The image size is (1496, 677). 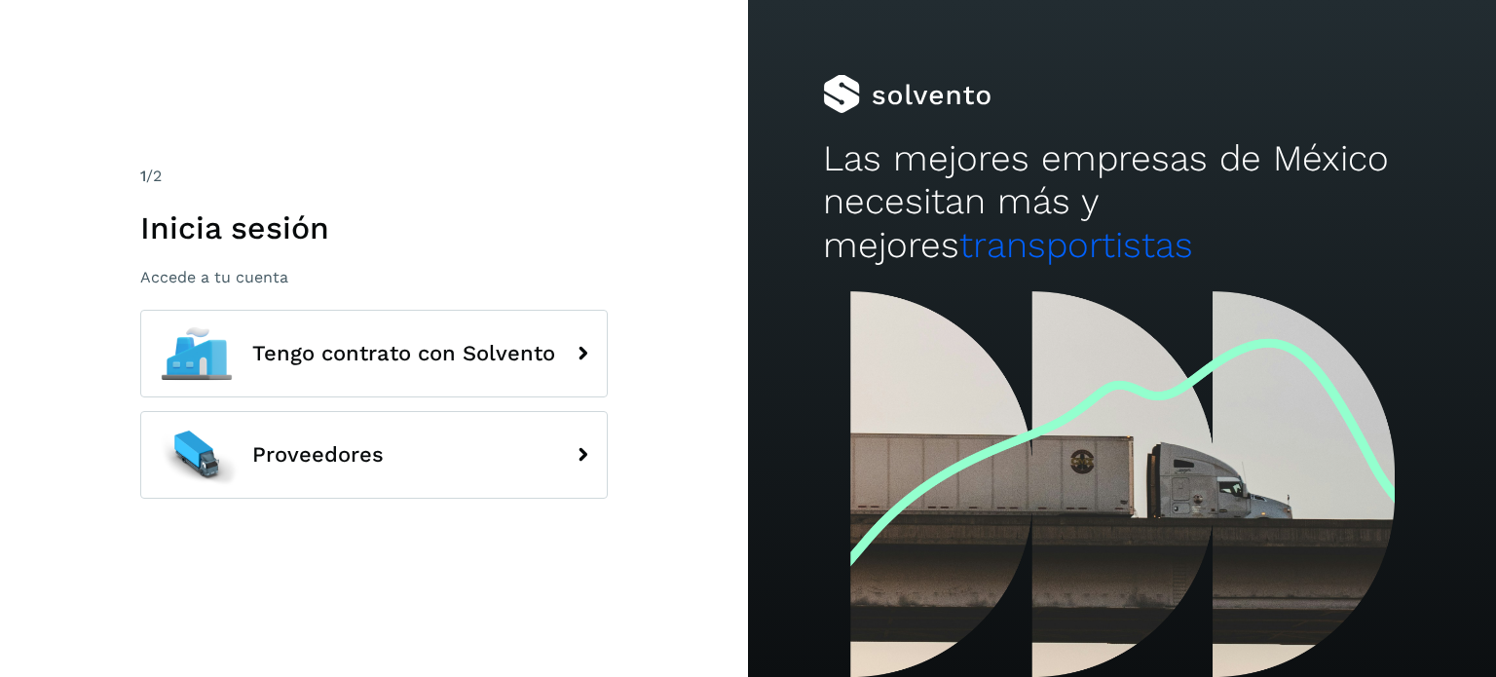 What do you see at coordinates (374, 455) in the screenshot?
I see `button: Proveedores` at bounding box center [374, 455].